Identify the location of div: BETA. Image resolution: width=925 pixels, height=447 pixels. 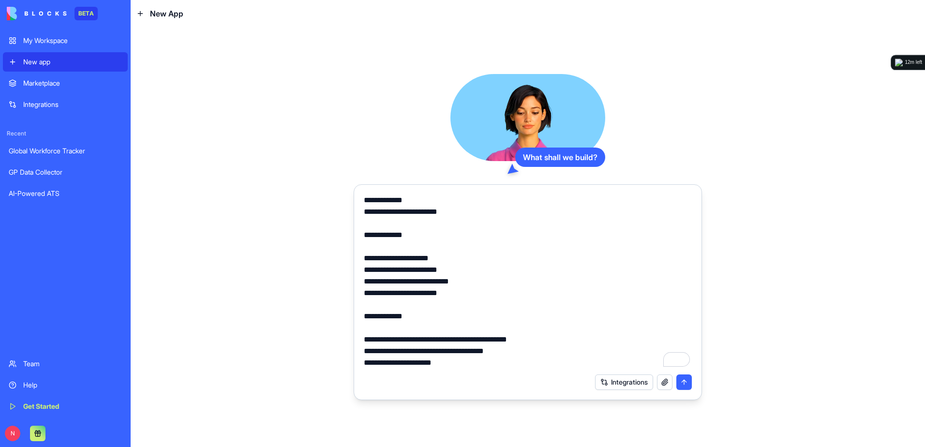
(86, 14).